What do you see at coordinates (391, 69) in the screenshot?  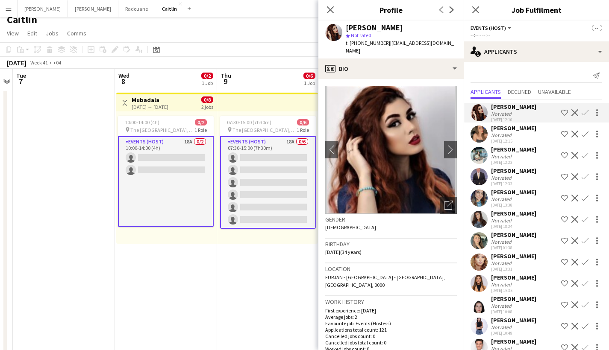 I see `div: Bio` at bounding box center [391, 69].